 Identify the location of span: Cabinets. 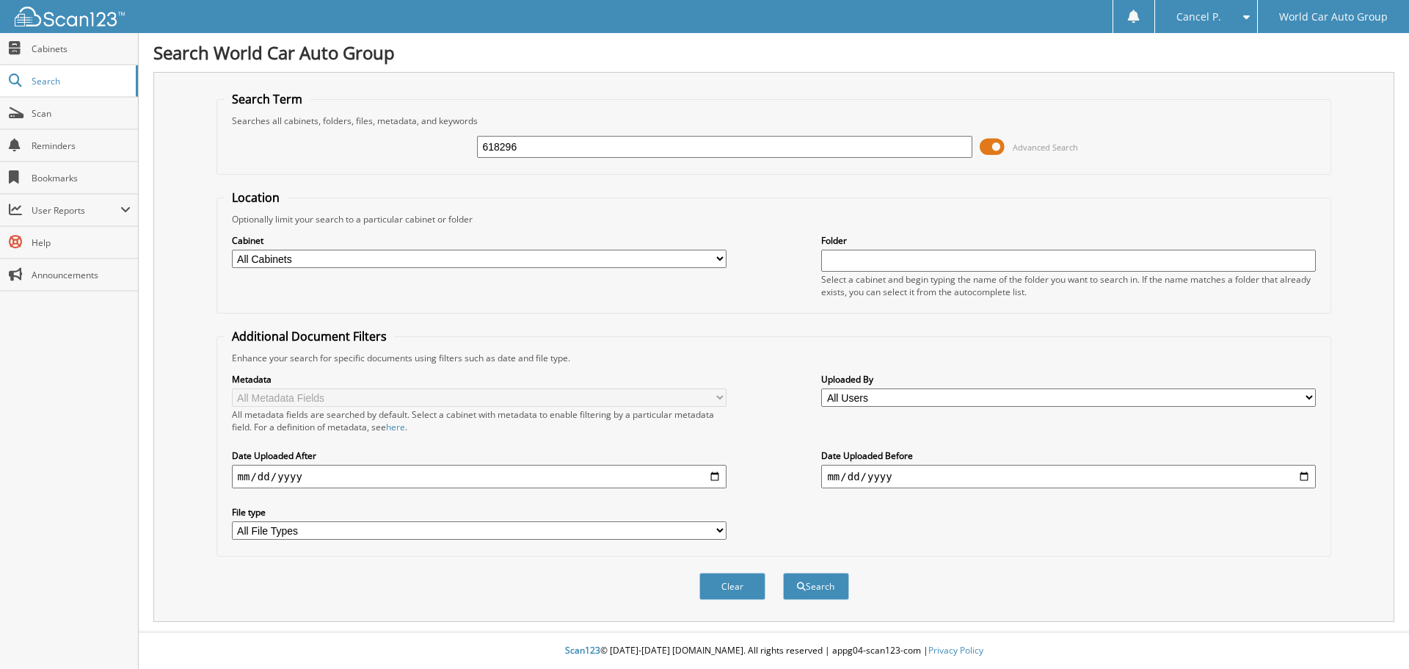
(81, 48).